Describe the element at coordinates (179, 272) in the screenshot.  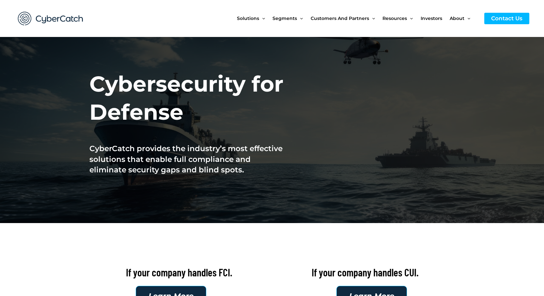
I see `h2: If your company handles FCI.` at that location.